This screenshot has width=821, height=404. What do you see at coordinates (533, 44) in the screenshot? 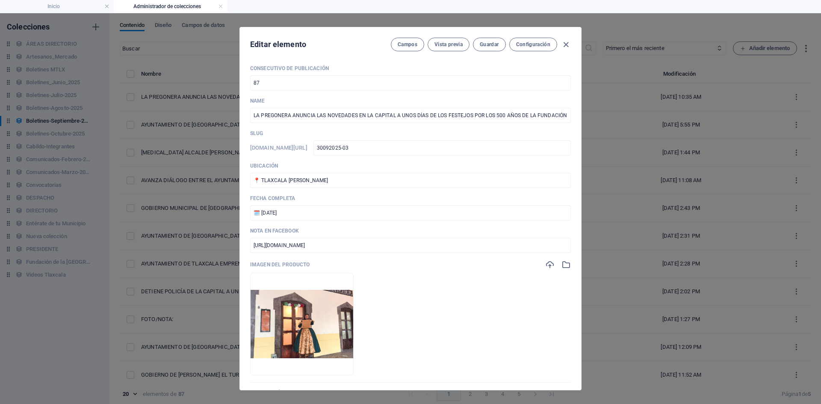
I see `button: Configuración` at bounding box center [533, 44].